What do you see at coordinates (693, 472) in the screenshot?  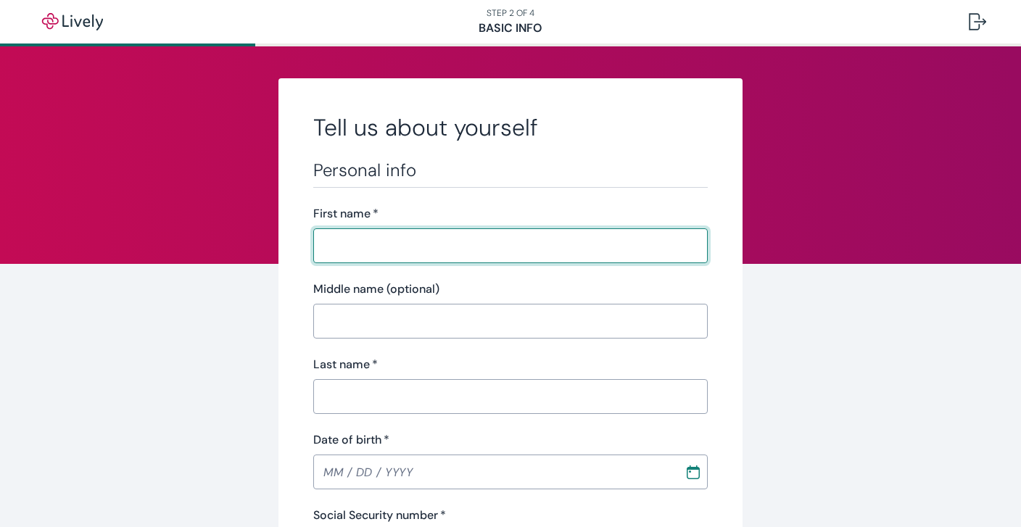 I see `button: Choose date` at bounding box center [693, 472].